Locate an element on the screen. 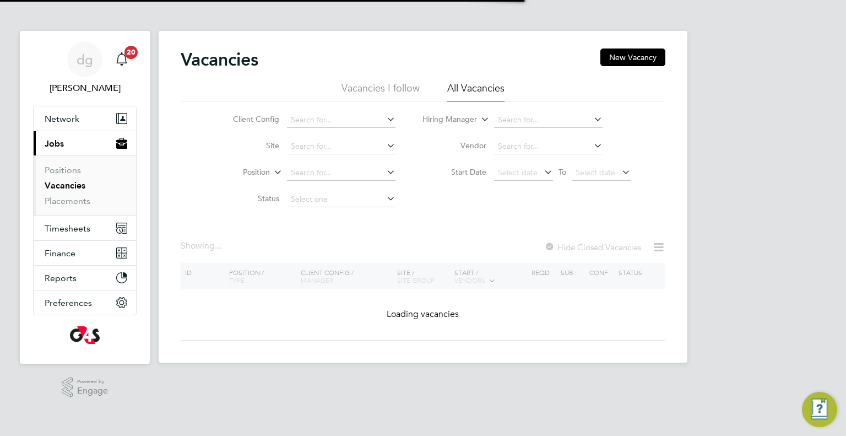 The width and height of the screenshot is (846, 436). span: Engage is located at coordinates (93, 391).